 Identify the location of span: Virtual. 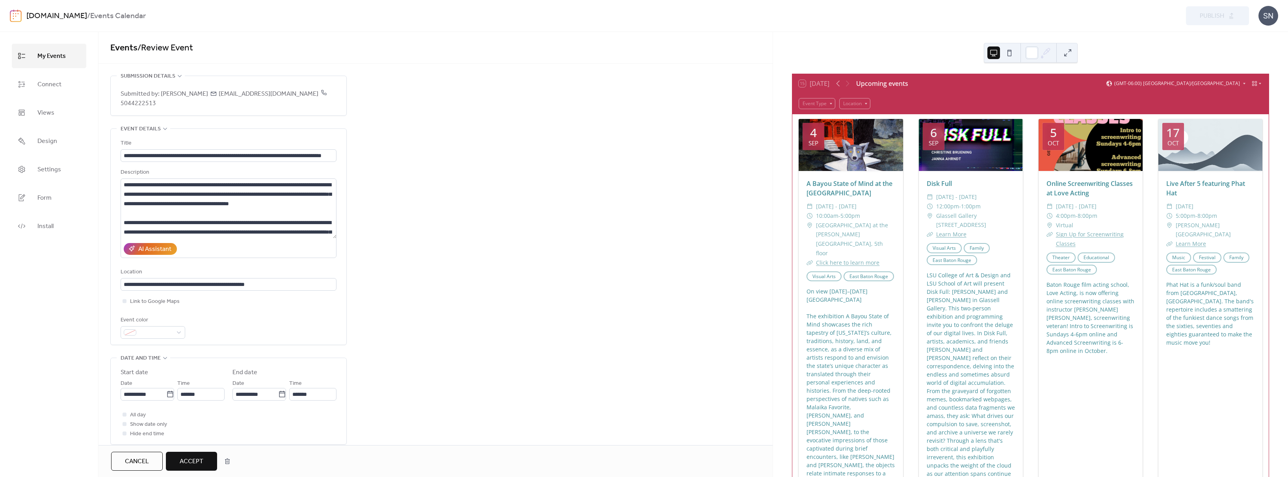
(1065, 225).